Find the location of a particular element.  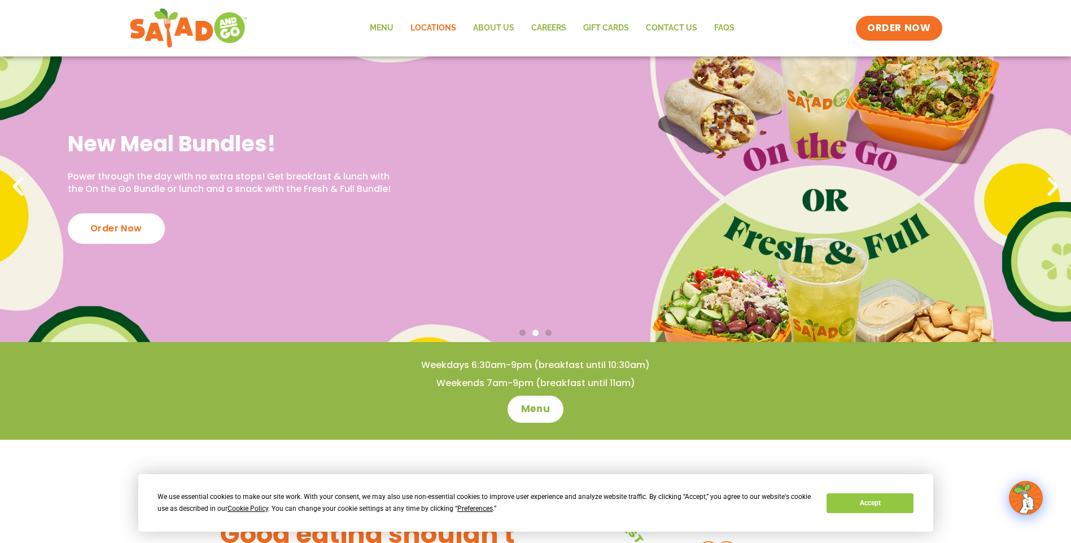

div: Order Now is located at coordinates (116, 229).